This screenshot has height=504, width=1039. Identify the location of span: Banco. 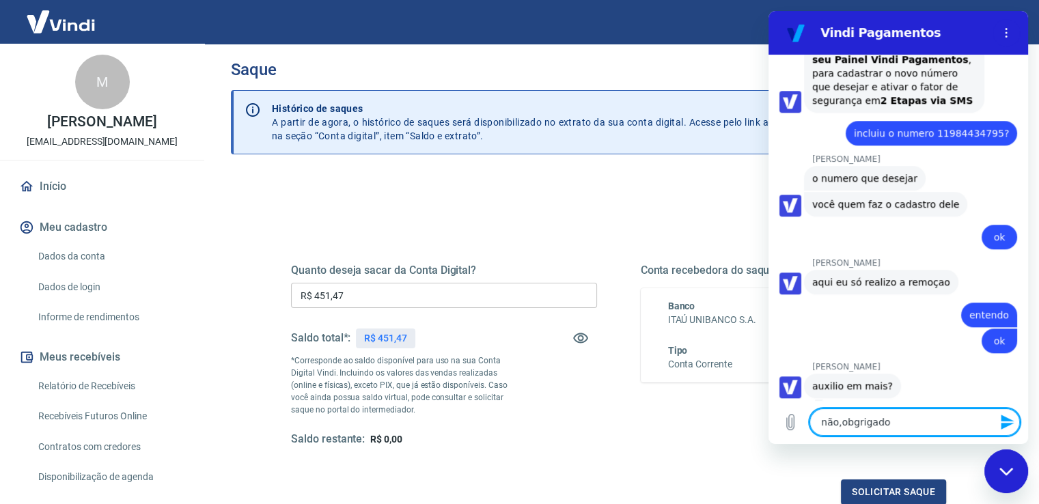
(682, 306).